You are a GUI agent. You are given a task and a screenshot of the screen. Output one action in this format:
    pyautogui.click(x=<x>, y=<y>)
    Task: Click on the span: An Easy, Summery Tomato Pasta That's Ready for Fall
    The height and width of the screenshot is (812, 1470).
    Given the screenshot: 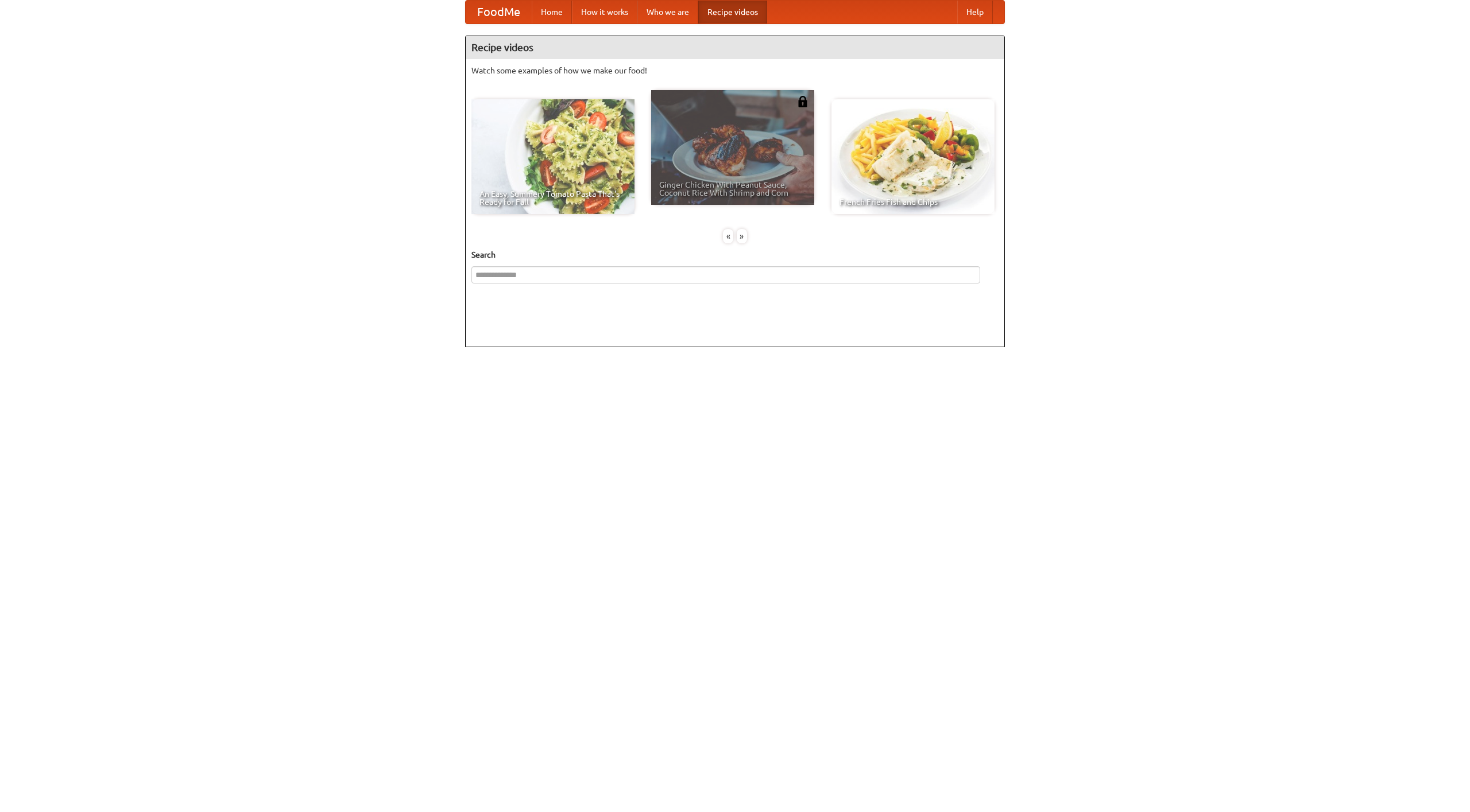 What is the action you would take?
    pyautogui.click(x=553, y=198)
    